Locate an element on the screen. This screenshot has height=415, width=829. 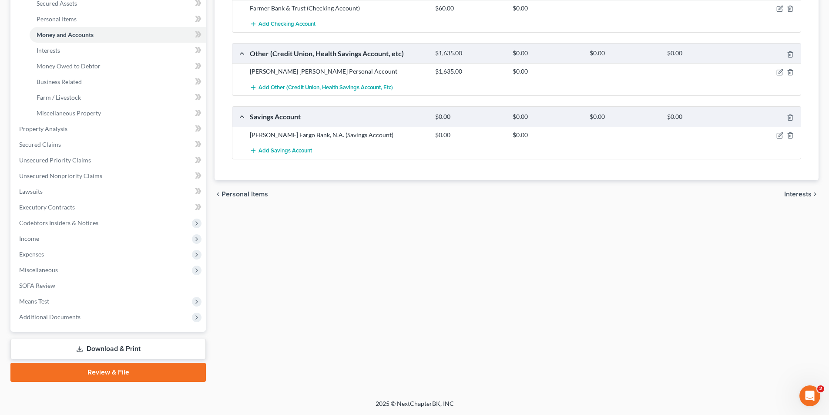
button: Add Savings Account is located at coordinates (281, 151).